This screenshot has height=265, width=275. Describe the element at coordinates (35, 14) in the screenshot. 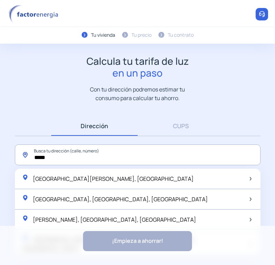

I see `img: logo factor` at that location.